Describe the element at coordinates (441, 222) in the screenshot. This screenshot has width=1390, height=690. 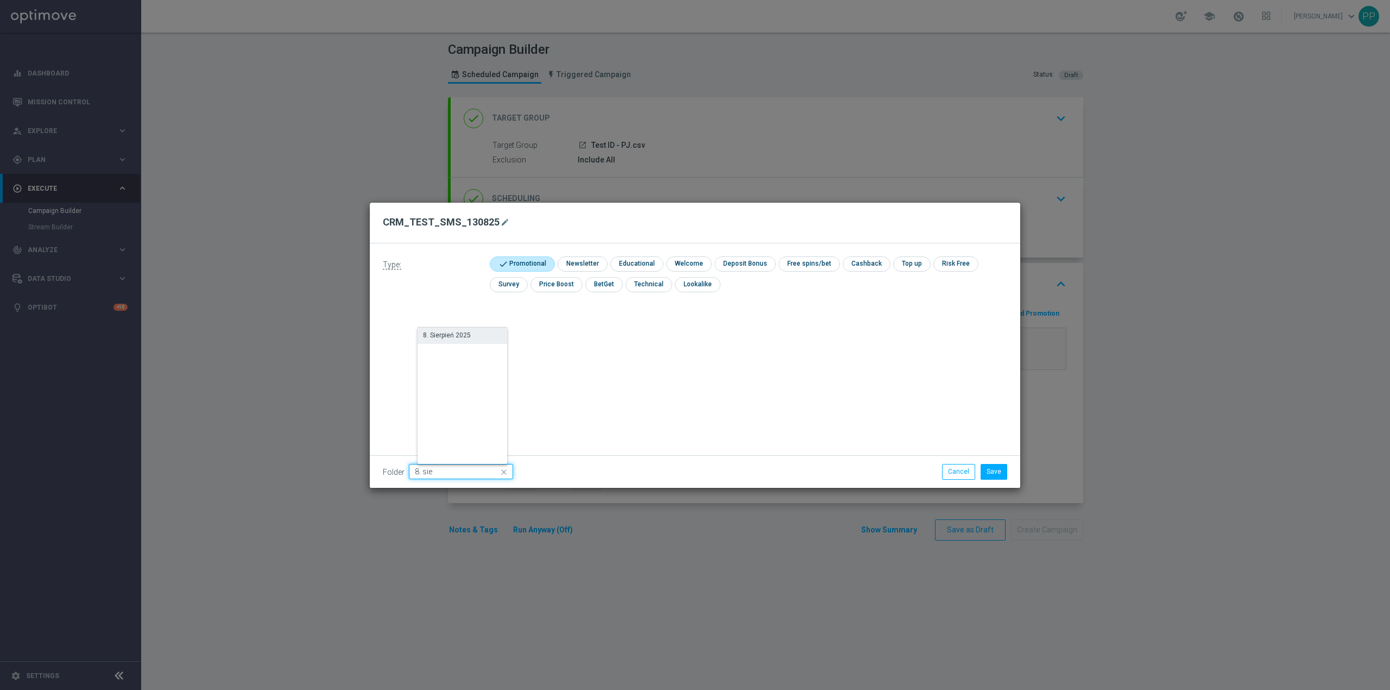
I see `h2: CRM_TEST_SMS_130825` at that location.